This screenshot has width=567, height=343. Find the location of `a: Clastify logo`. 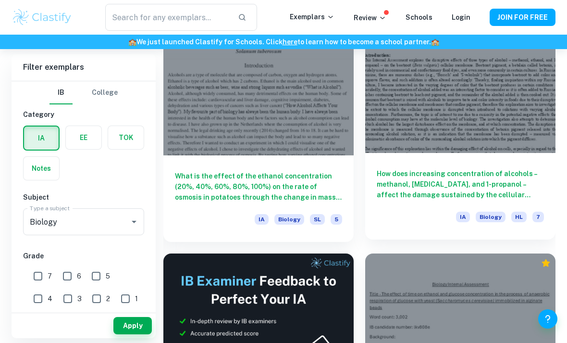

a: Clastify logo is located at coordinates (42, 17).